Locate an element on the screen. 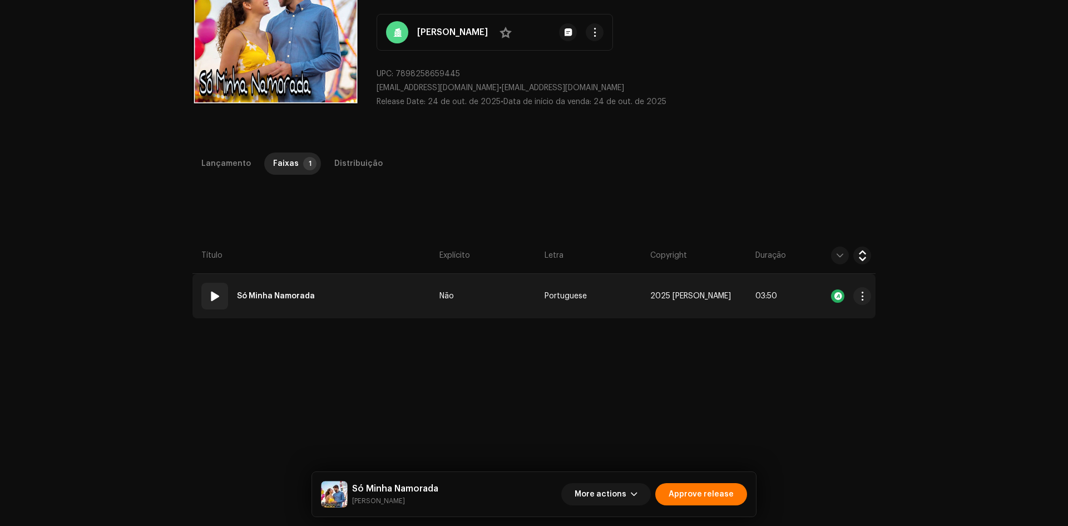  div: 01 is located at coordinates (215, 296).